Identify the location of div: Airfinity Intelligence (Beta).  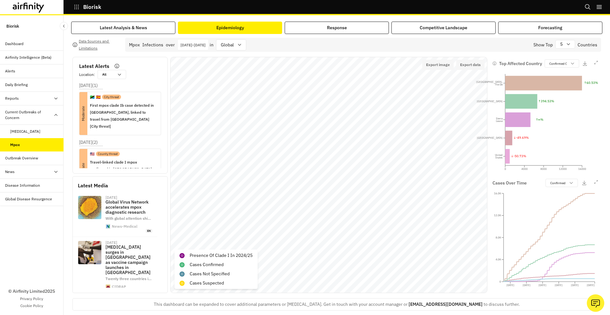
(28, 57).